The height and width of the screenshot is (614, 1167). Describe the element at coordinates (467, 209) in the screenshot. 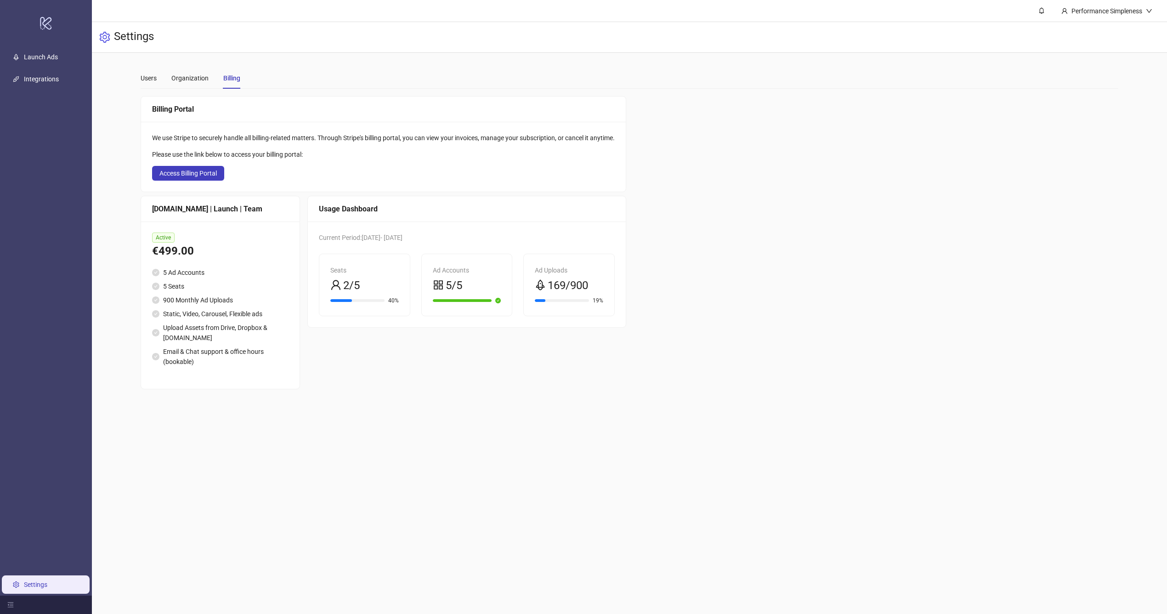

I see `div: Usage Dashboard` at that location.